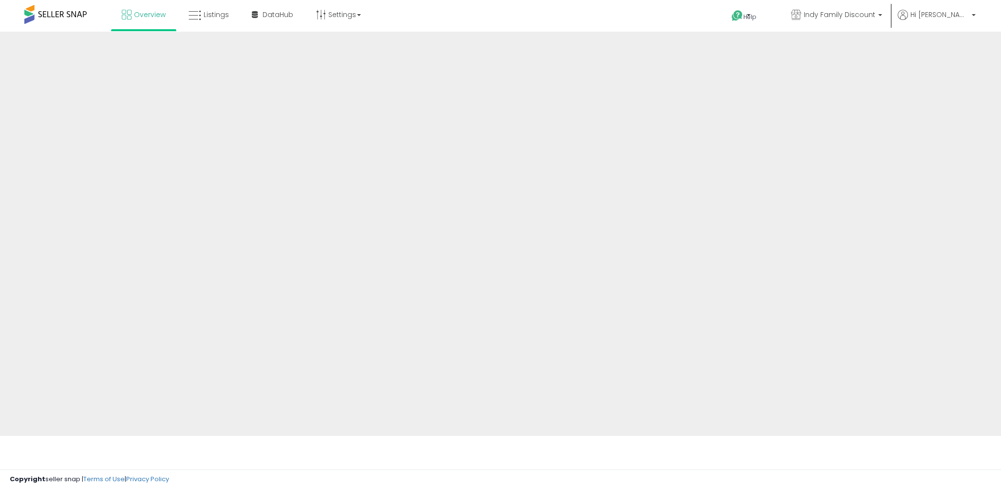 This screenshot has height=489, width=1001. I want to click on a: Help, so click(750, 17).